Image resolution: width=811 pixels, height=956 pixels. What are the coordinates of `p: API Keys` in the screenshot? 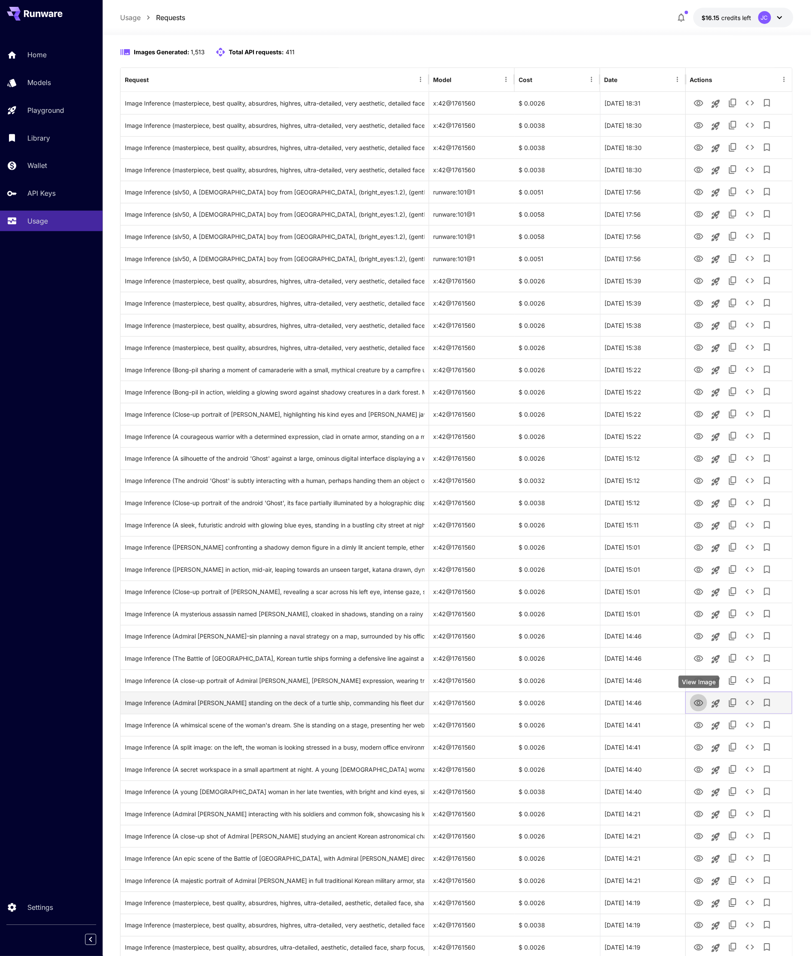 It's located at (41, 193).